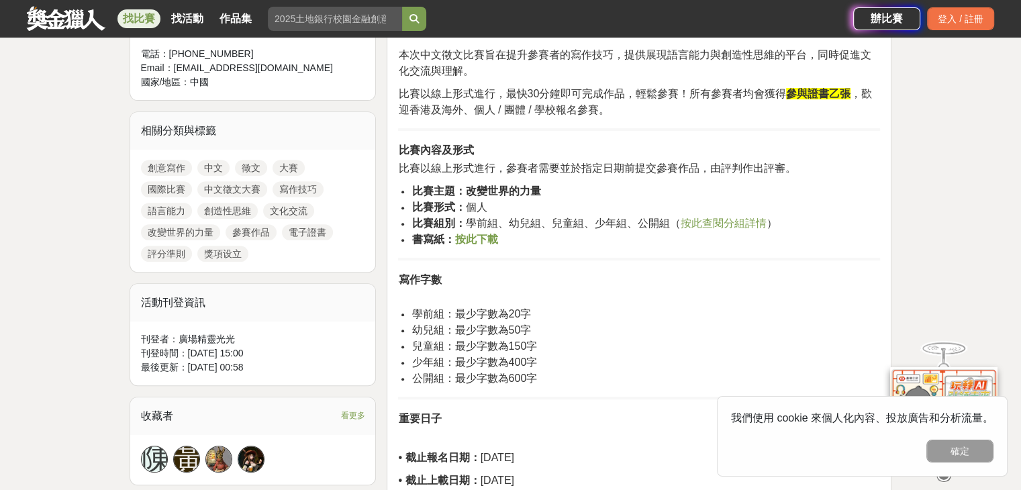 The image size is (1021, 490). I want to click on a: 按此查閱分組詳情, so click(723, 224).